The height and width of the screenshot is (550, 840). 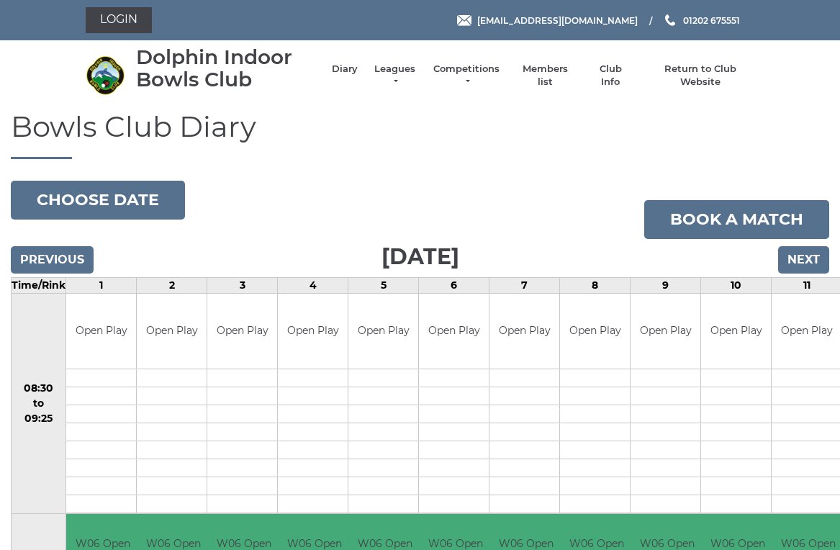 What do you see at coordinates (666, 285) in the screenshot?
I see `td: 9` at bounding box center [666, 285].